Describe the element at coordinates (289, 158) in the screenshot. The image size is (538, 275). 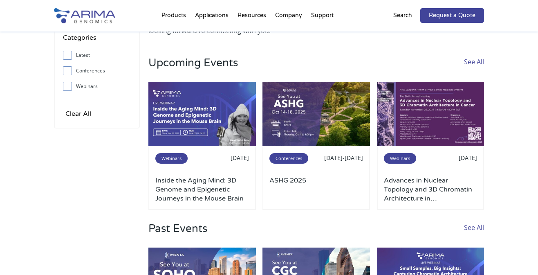
I see `span: Conferences` at that location.